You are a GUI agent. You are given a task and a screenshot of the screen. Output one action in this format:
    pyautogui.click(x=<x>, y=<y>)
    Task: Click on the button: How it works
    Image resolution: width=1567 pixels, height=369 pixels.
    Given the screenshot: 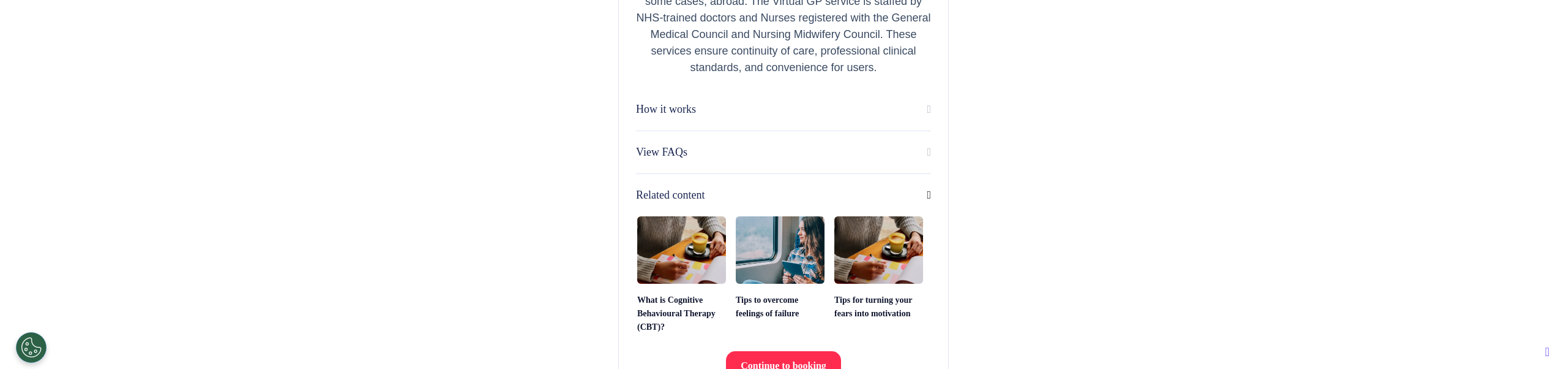 What is the action you would take?
    pyautogui.click(x=784, y=109)
    